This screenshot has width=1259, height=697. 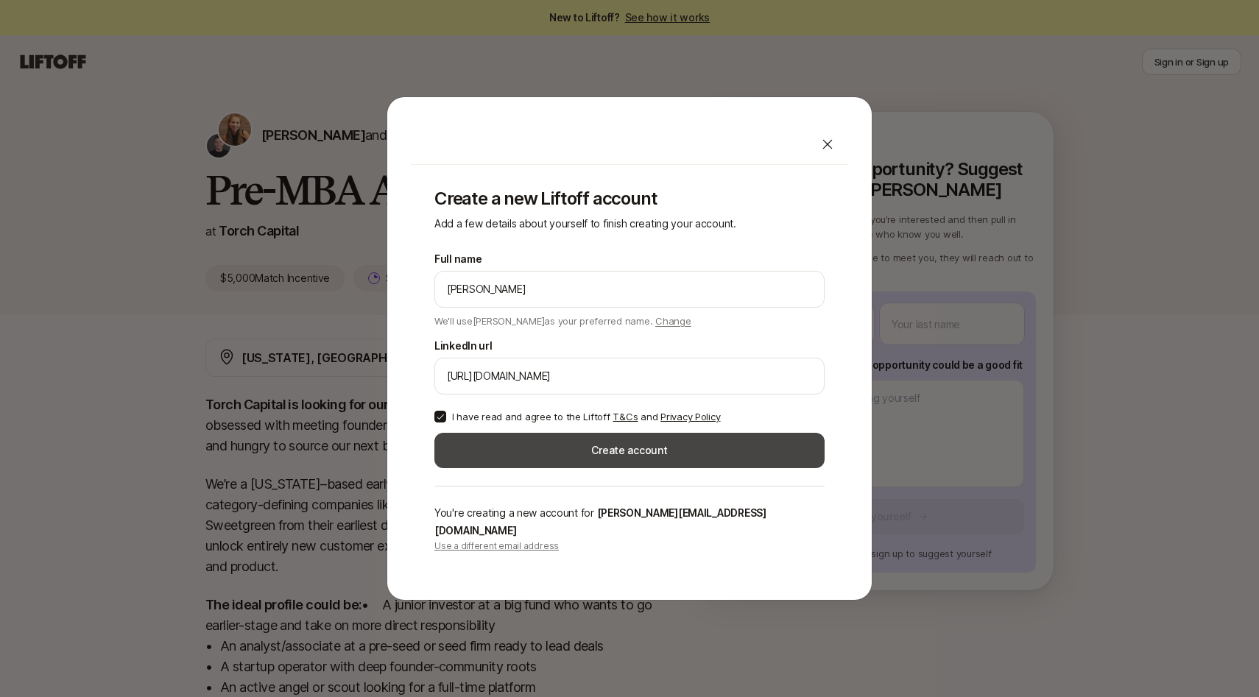 What do you see at coordinates (630, 224) in the screenshot?
I see `p: Add a few details about yourself to finish creating your account.` at bounding box center [630, 224].